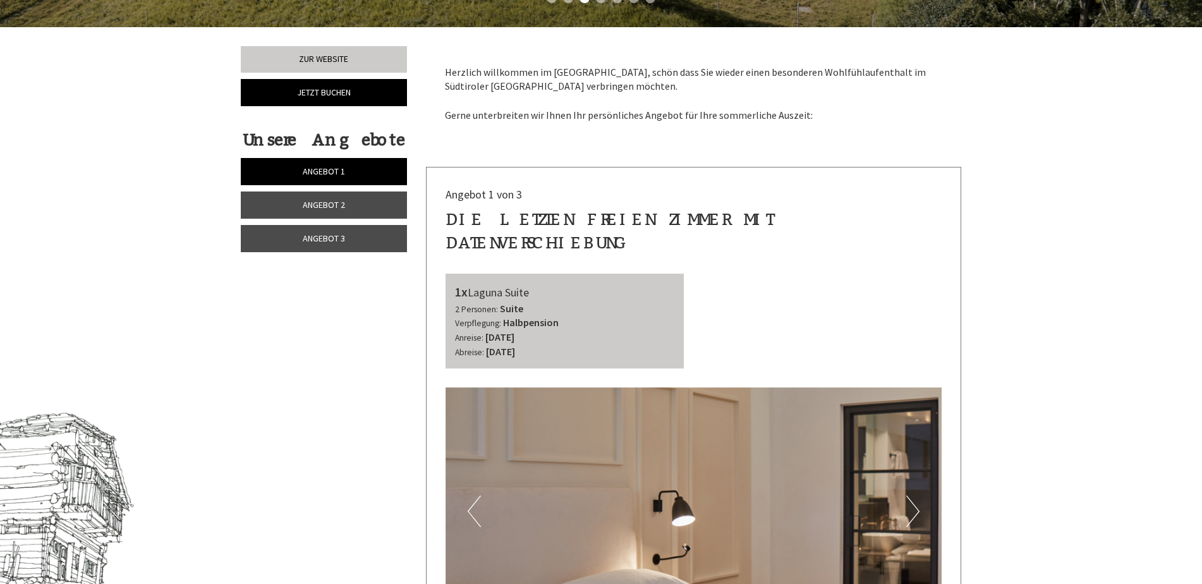 The height and width of the screenshot is (584, 1202). I want to click on small: Abreise:, so click(470, 352).